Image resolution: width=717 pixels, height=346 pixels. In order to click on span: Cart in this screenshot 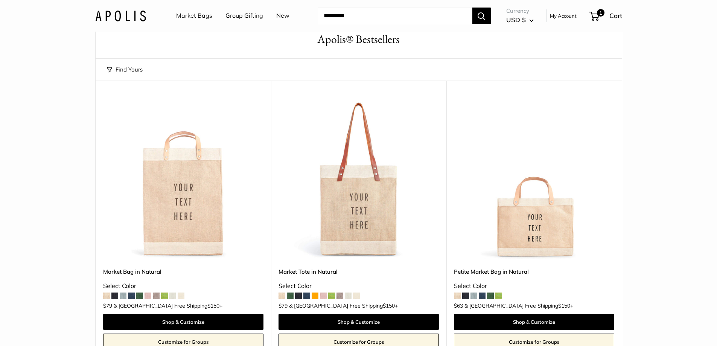, I will do `click(615, 15)`.